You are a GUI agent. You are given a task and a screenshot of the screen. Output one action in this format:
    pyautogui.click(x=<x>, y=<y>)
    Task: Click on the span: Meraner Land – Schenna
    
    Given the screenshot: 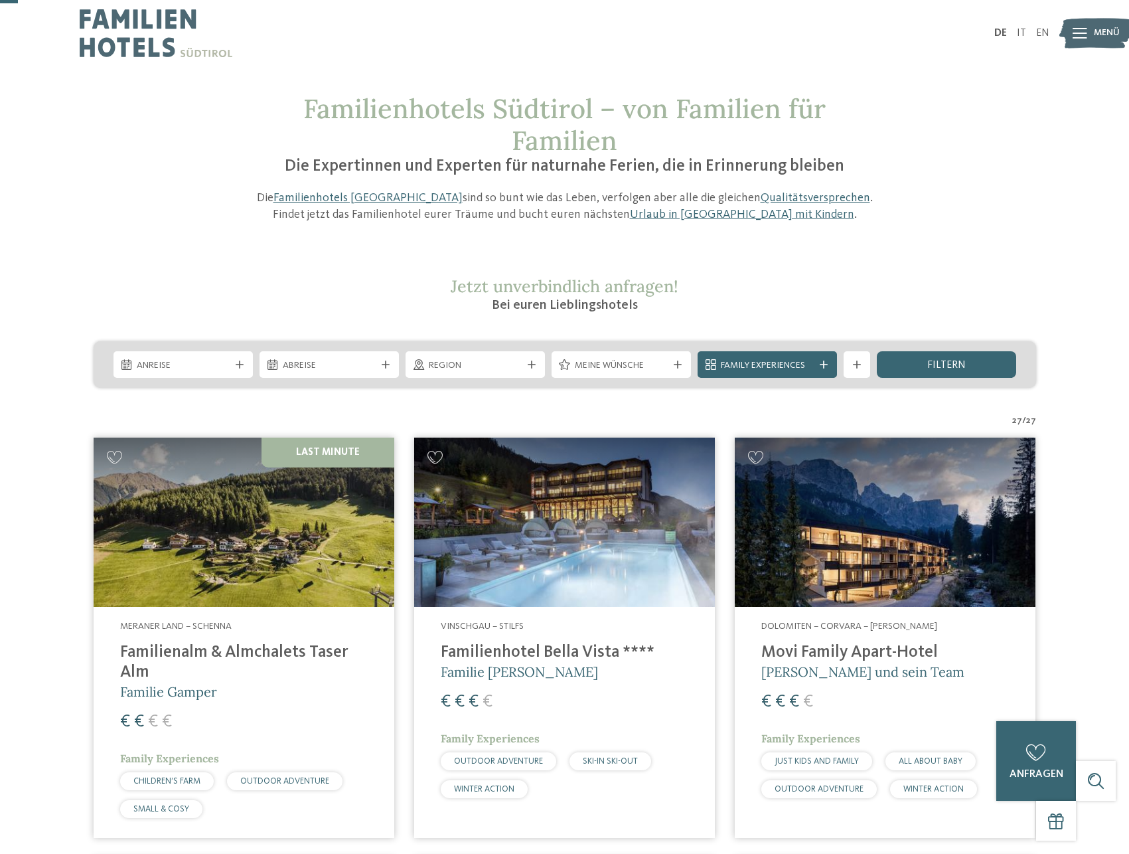 What is the action you would take?
    pyautogui.click(x=176, y=626)
    